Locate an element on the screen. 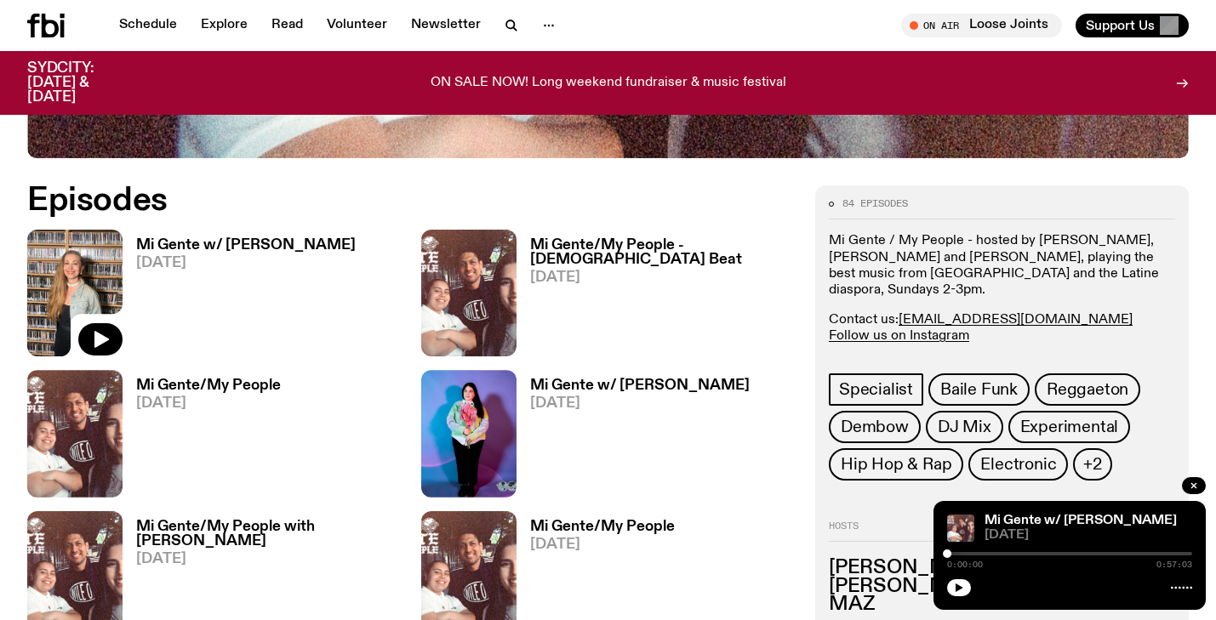  a: Specialist is located at coordinates (876, 390).